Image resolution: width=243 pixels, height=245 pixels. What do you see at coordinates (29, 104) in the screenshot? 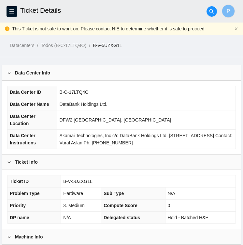
I see `span: Data Center Name` at bounding box center [29, 104].